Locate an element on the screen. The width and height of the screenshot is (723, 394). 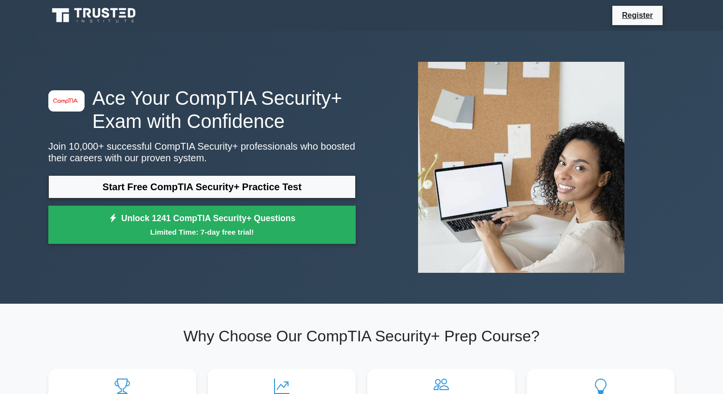
p: Join 10,000+ successful CompTIA Security+ professionals who boosted their careers with our proven... is located at coordinates (202, 152).